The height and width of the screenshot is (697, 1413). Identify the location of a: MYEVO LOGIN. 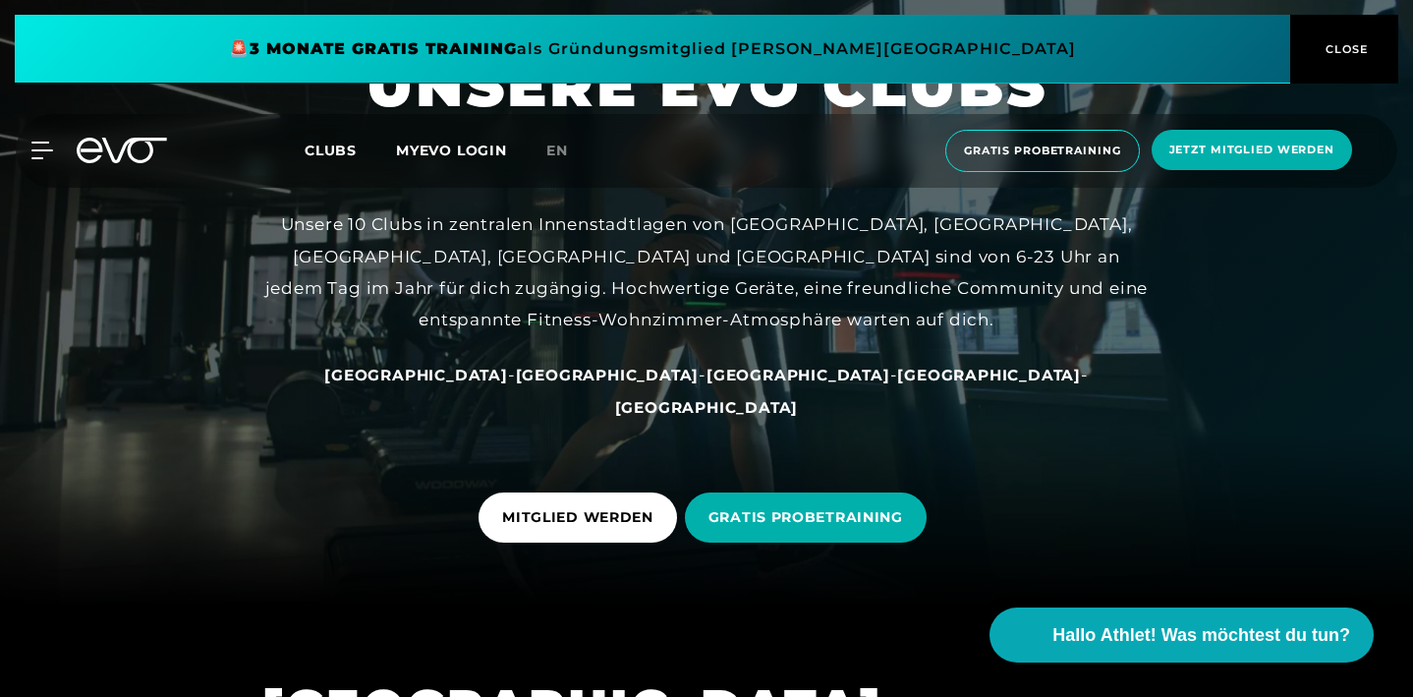
(451, 150).